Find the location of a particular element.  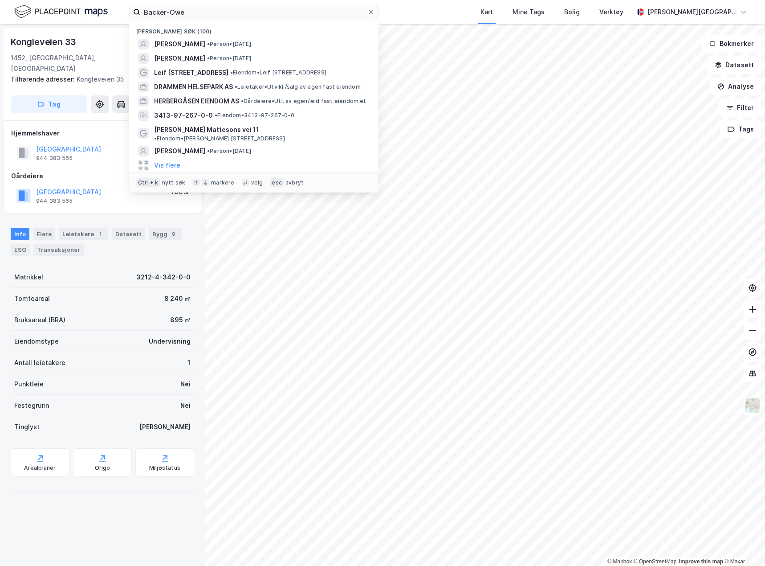

div: Leietakere is located at coordinates (83, 234).